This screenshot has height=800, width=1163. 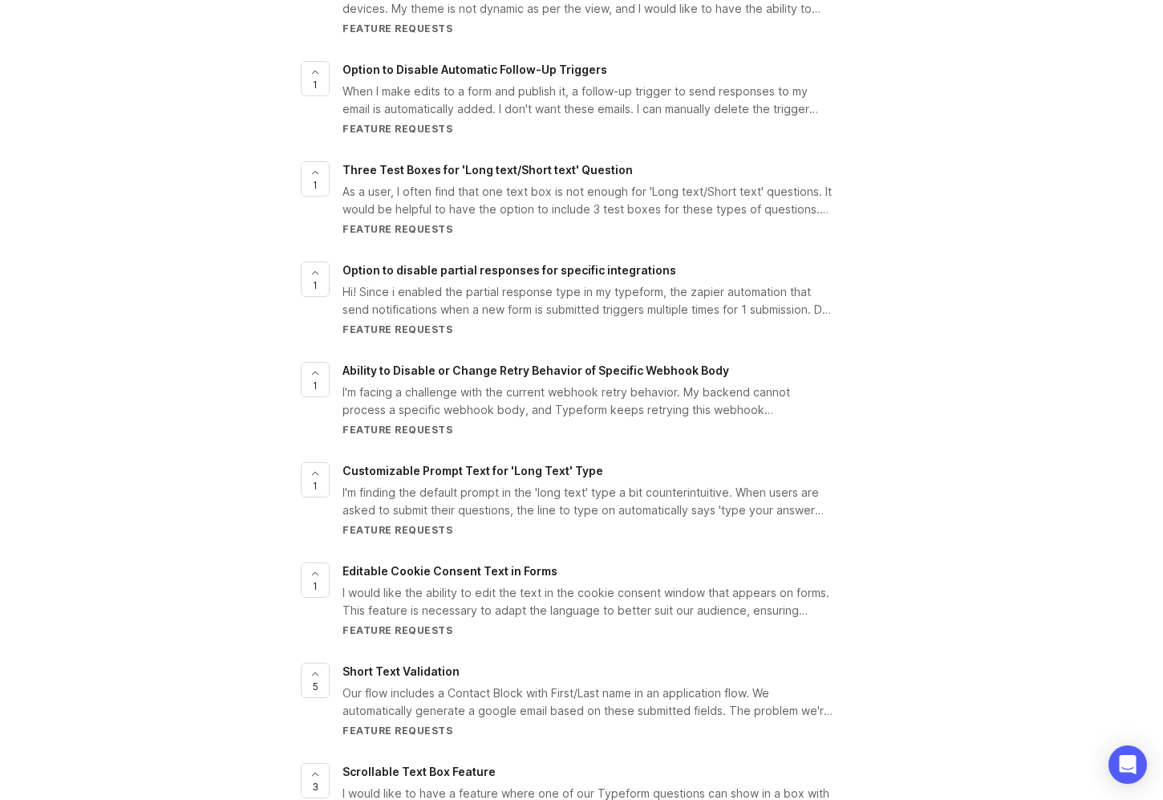 What do you see at coordinates (475, 69) in the screenshot?
I see `span: Option to Disable Automatic Follow-Up Triggers` at bounding box center [475, 69].